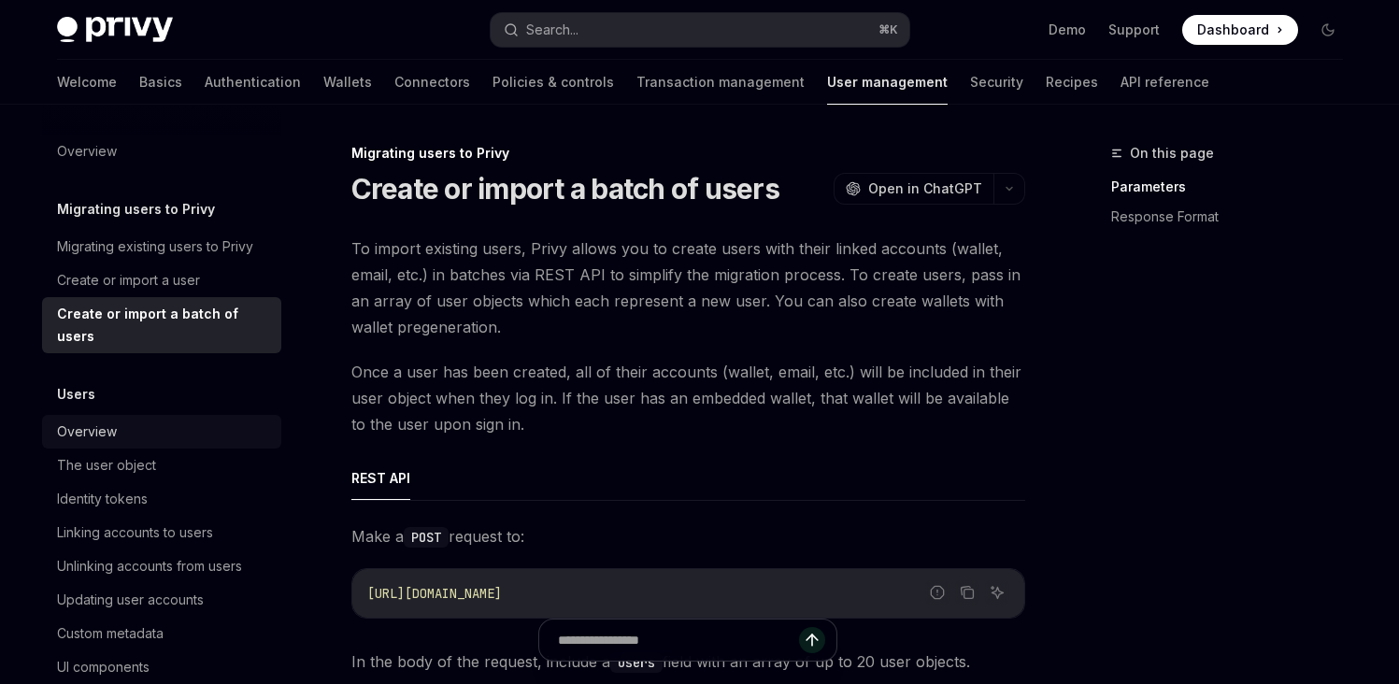  What do you see at coordinates (107, 465) in the screenshot?
I see `div: The user object` at bounding box center [107, 465].